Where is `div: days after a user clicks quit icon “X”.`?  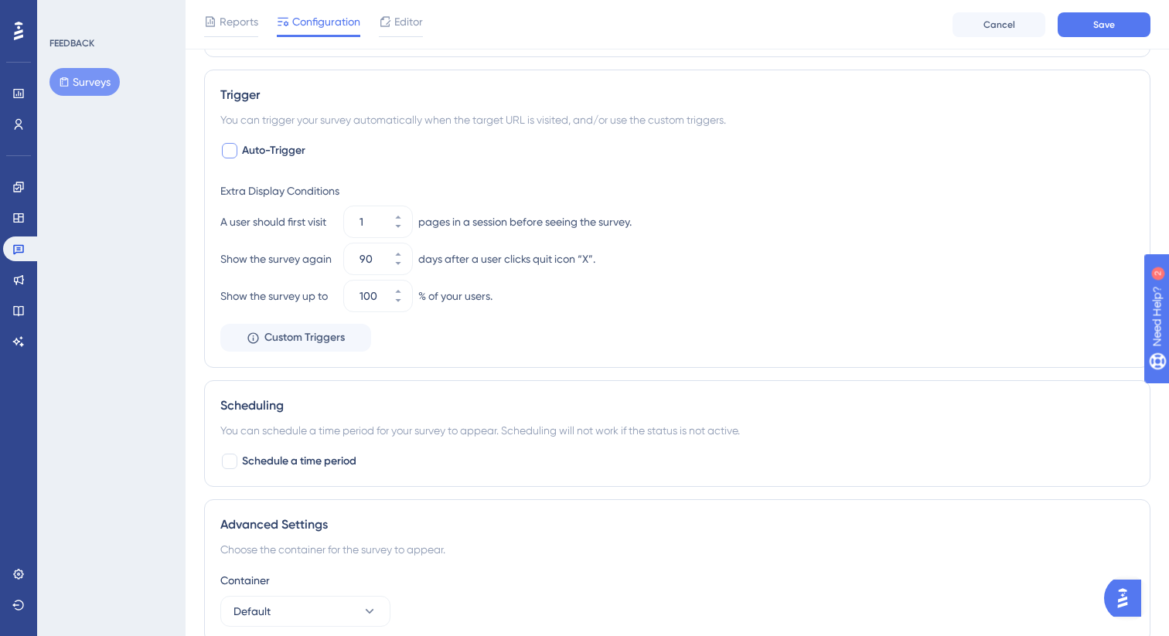 div: days after a user clicks quit icon “X”. is located at coordinates (506, 259).